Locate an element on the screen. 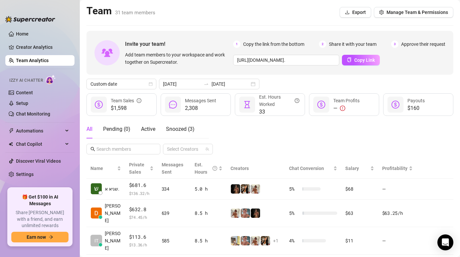 This screenshot has height=257, width=460. span: + 1 is located at coordinates (276, 241).